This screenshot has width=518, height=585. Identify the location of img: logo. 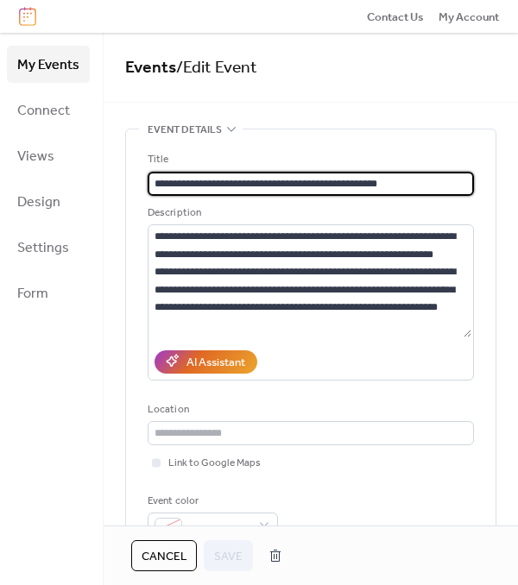
(28, 16).